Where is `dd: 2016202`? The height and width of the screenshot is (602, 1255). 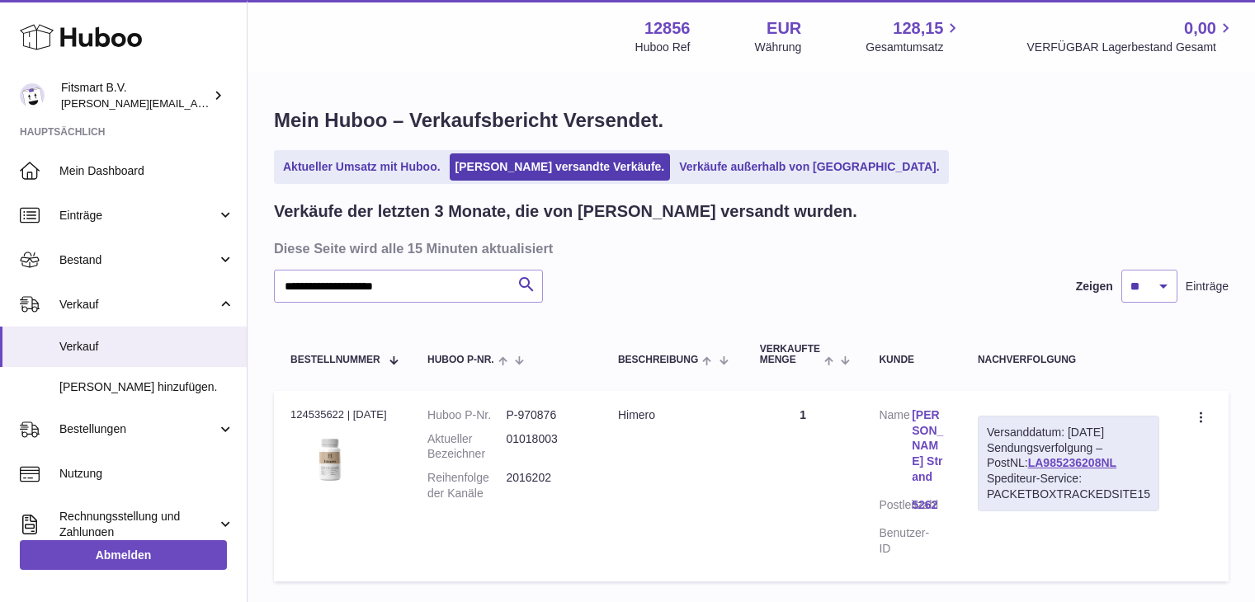 dd: 2016202 is located at coordinates (545, 486).